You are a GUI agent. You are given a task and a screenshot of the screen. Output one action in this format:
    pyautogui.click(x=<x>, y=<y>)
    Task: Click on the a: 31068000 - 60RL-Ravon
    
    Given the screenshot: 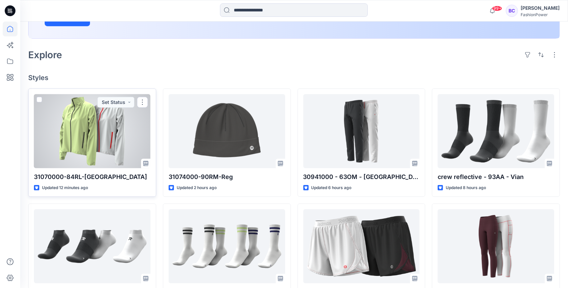 What is the action you would take?
    pyautogui.click(x=496, y=246)
    